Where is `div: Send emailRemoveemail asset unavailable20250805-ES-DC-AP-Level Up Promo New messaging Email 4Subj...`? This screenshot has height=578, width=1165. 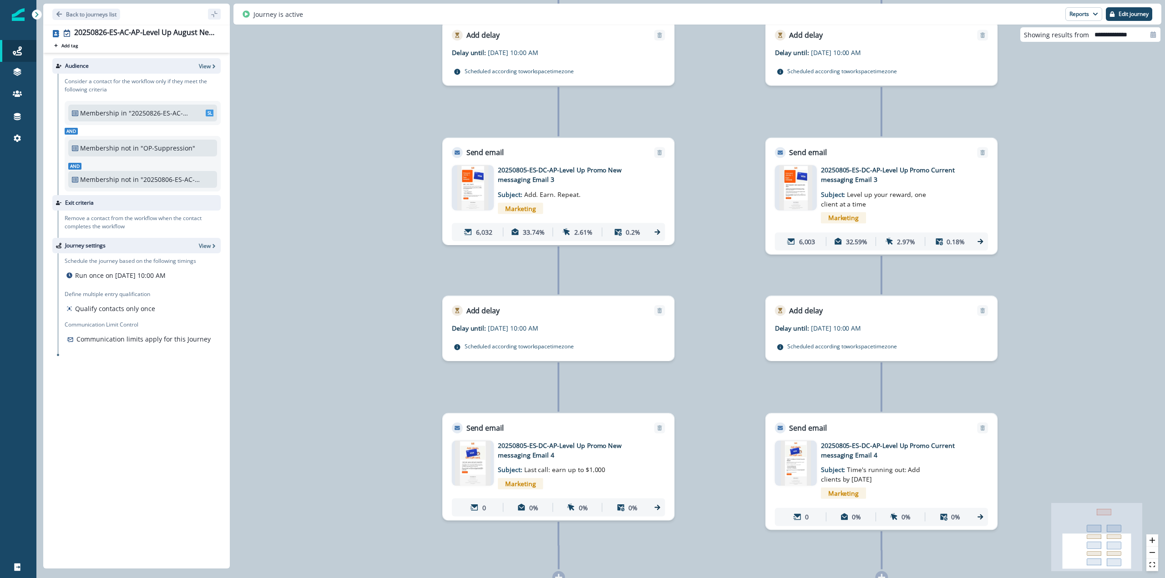 div: Send emailRemoveemail asset unavailable20250805-ES-DC-AP-Level Up Promo New messaging Email 4Subj... is located at coordinates (558, 467).